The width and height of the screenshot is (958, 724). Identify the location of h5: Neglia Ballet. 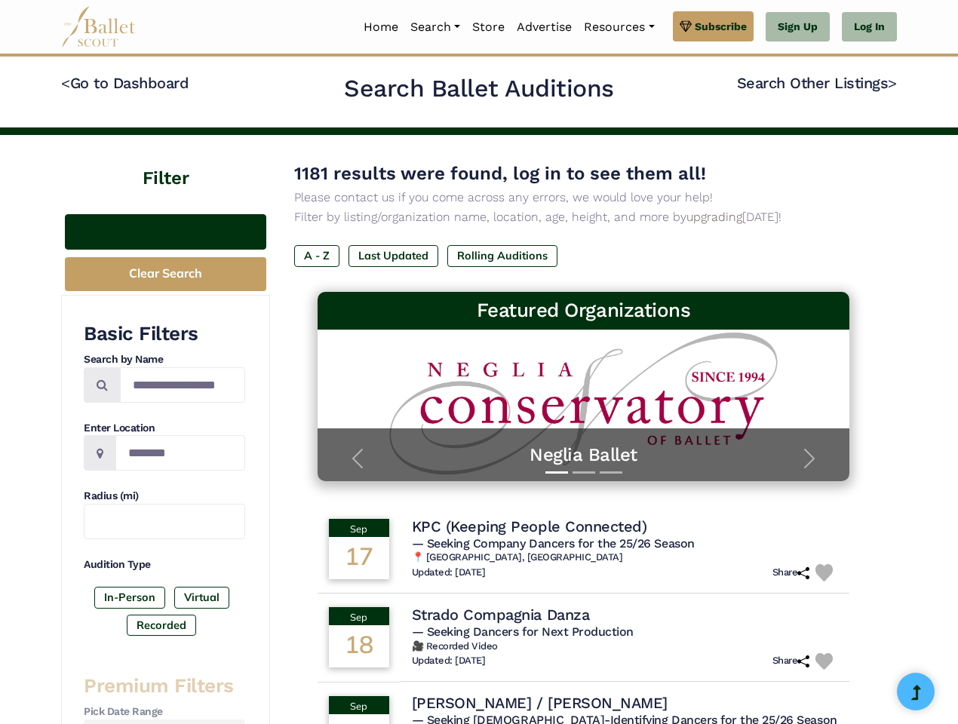
(584, 455).